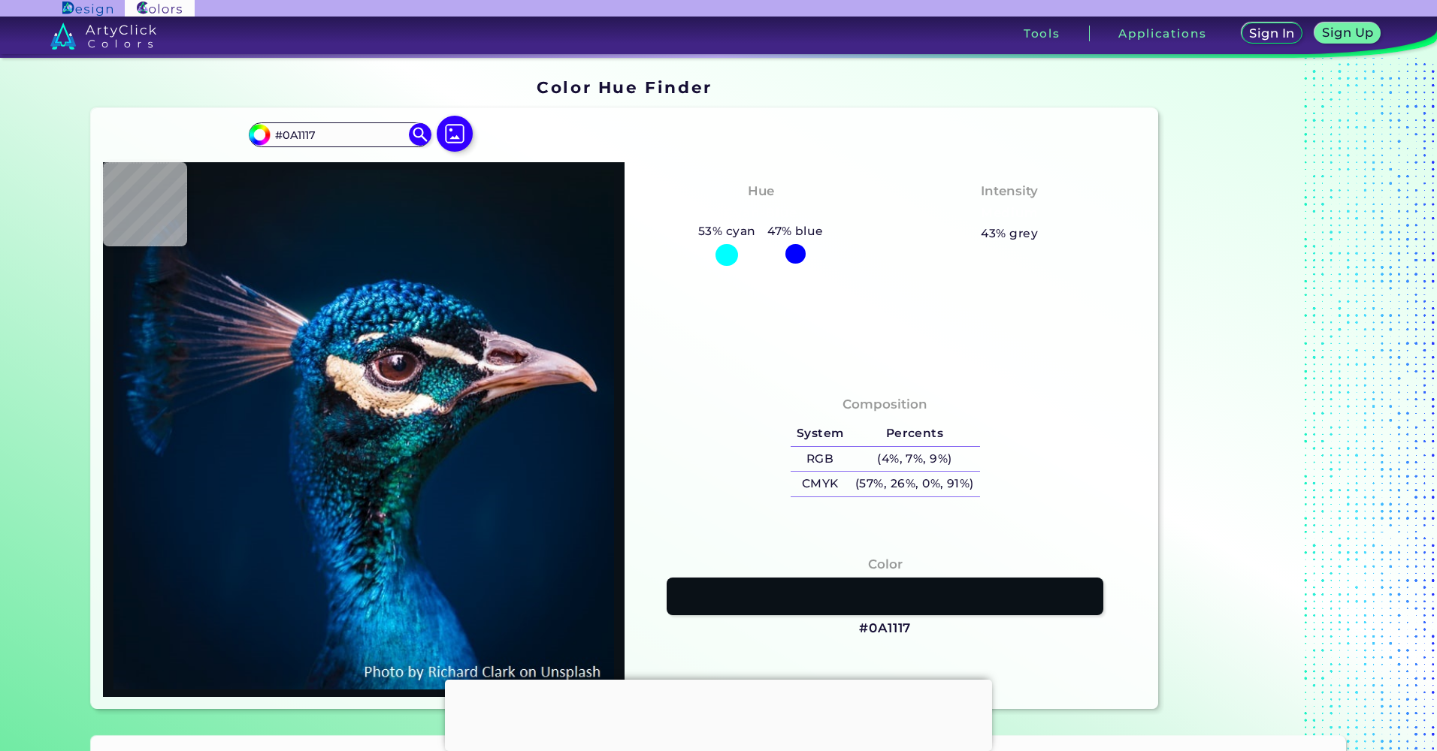 This screenshot has width=1437, height=751. What do you see at coordinates (1009, 234) in the screenshot?
I see `h5: 43% grey` at bounding box center [1009, 234].